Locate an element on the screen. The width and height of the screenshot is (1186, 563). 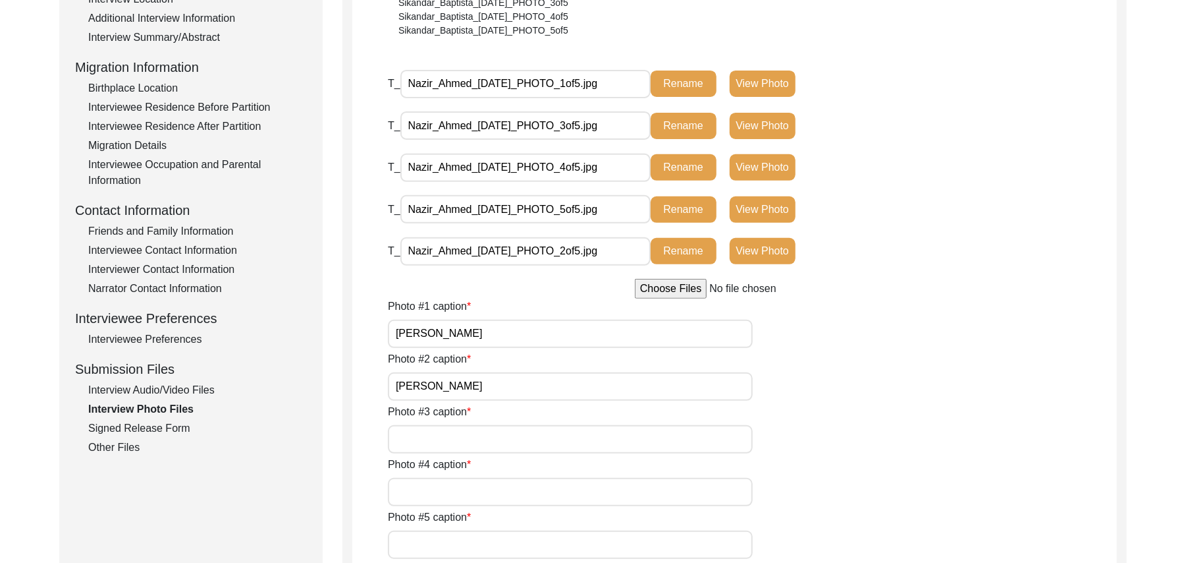
div: Migration Details is located at coordinates (198, 146).